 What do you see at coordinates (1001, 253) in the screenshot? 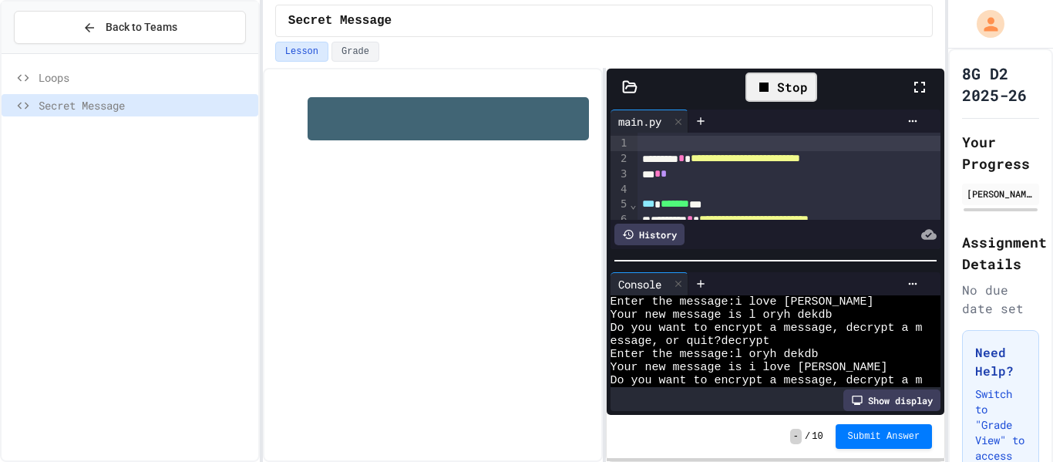
I see `h2: Assignment Details` at bounding box center [1001, 253].